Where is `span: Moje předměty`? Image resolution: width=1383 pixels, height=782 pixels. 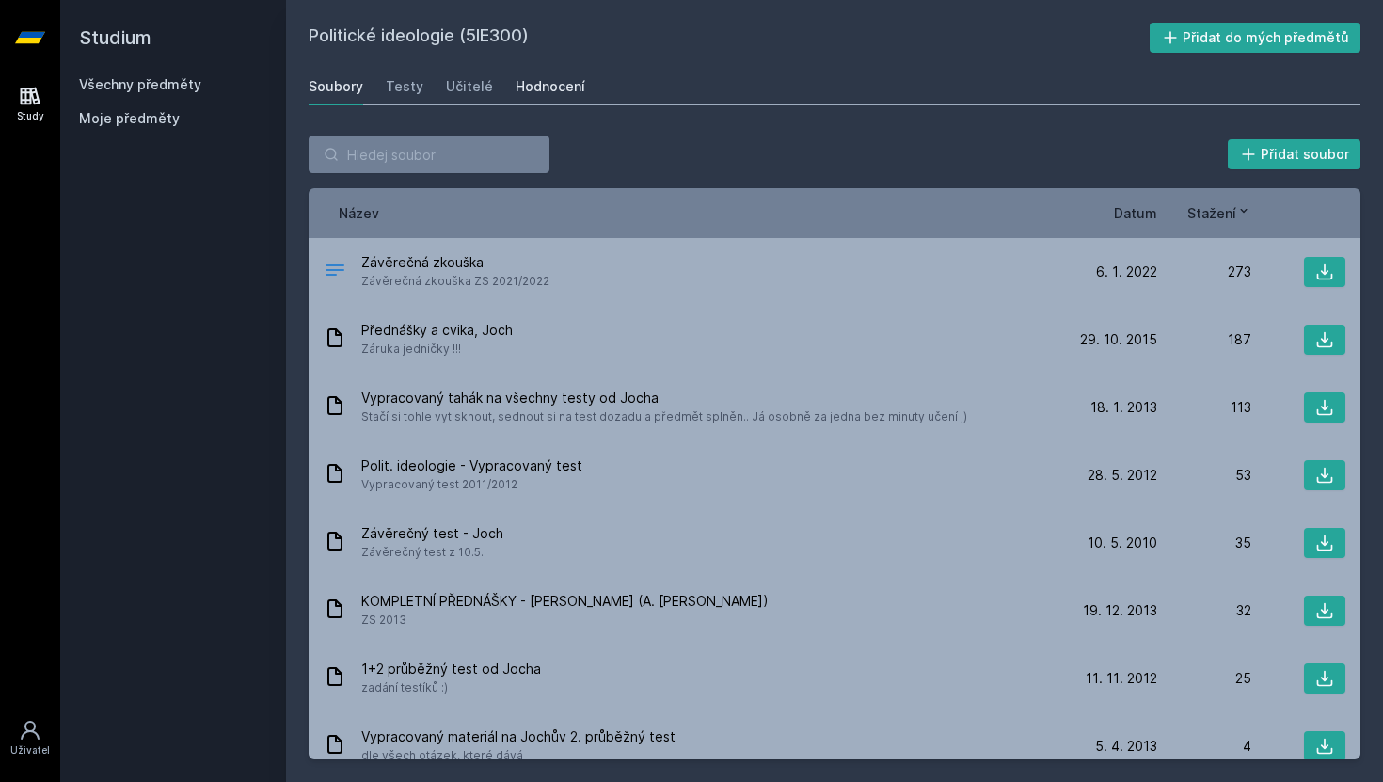
span: Moje předměty is located at coordinates (129, 119).